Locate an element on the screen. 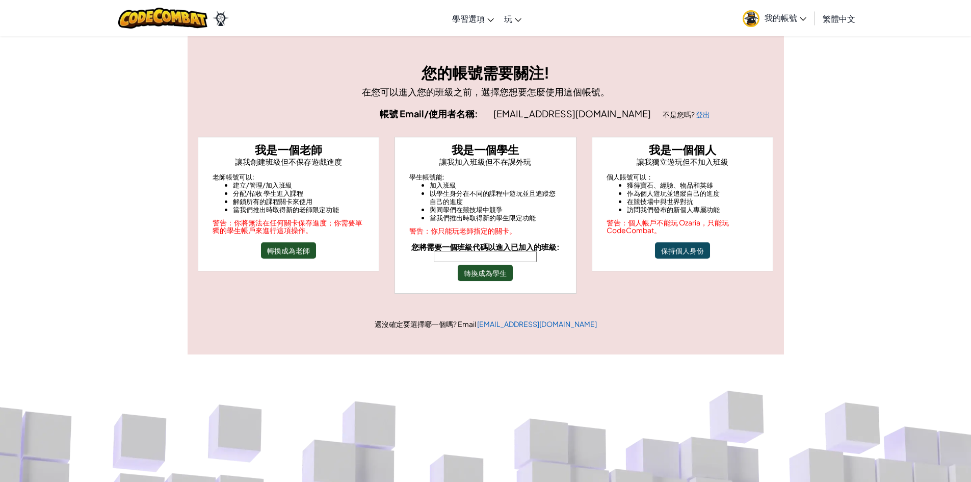 The height and width of the screenshot is (482, 971). li: 解鎖所有的課程關卡來使用 is located at coordinates (299, 201).